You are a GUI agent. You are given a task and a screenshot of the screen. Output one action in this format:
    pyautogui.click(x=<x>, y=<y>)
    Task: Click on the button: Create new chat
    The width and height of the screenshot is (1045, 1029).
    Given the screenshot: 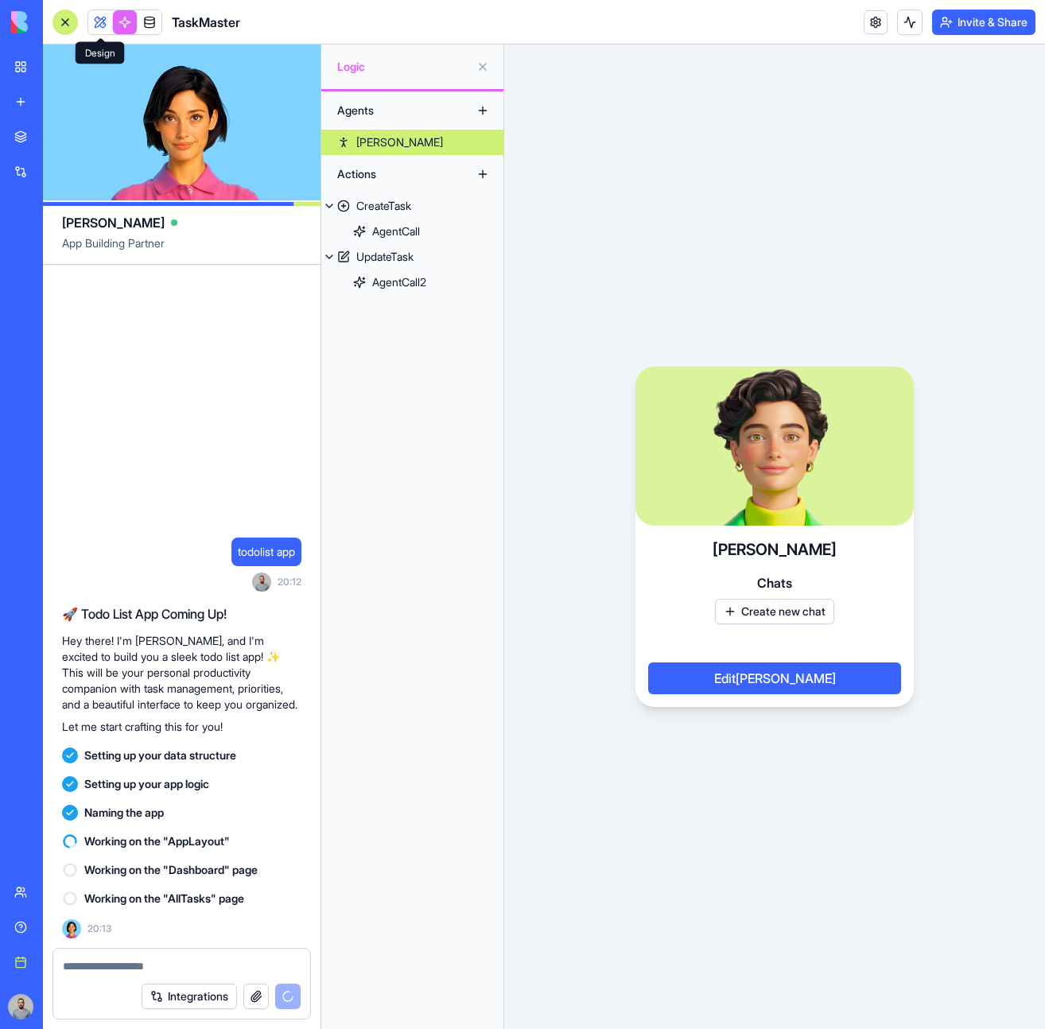 What is the action you would take?
    pyautogui.click(x=774, y=611)
    